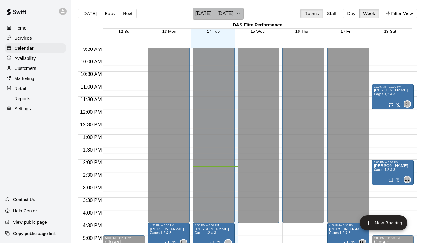 This screenshot has height=243, width=424. Describe the element at coordinates (393, 87) in the screenshot. I see `div: 11:00 AM – 12:00 PM` at that location.